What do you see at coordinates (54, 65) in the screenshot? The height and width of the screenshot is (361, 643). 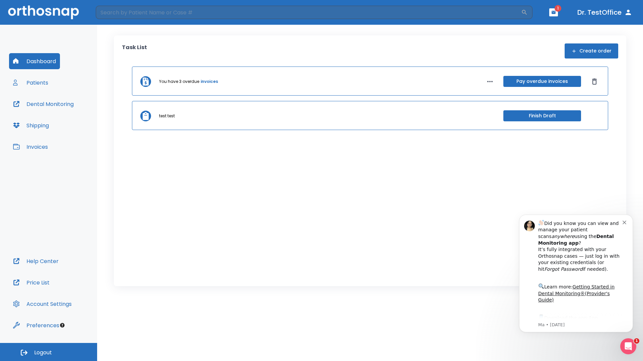 I see `i: Forgot Password` at bounding box center [54, 65].